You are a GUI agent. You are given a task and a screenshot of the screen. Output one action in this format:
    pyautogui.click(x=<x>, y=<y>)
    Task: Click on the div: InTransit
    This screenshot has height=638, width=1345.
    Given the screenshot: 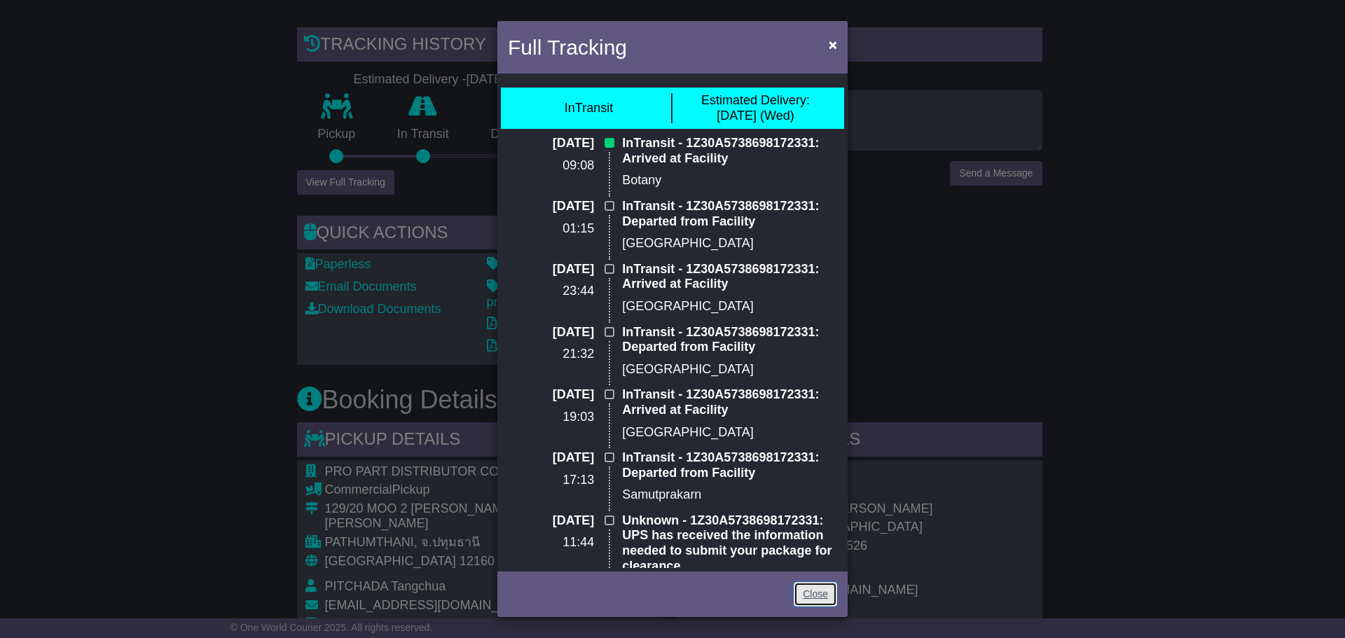 What is the action you would take?
    pyautogui.click(x=589, y=109)
    